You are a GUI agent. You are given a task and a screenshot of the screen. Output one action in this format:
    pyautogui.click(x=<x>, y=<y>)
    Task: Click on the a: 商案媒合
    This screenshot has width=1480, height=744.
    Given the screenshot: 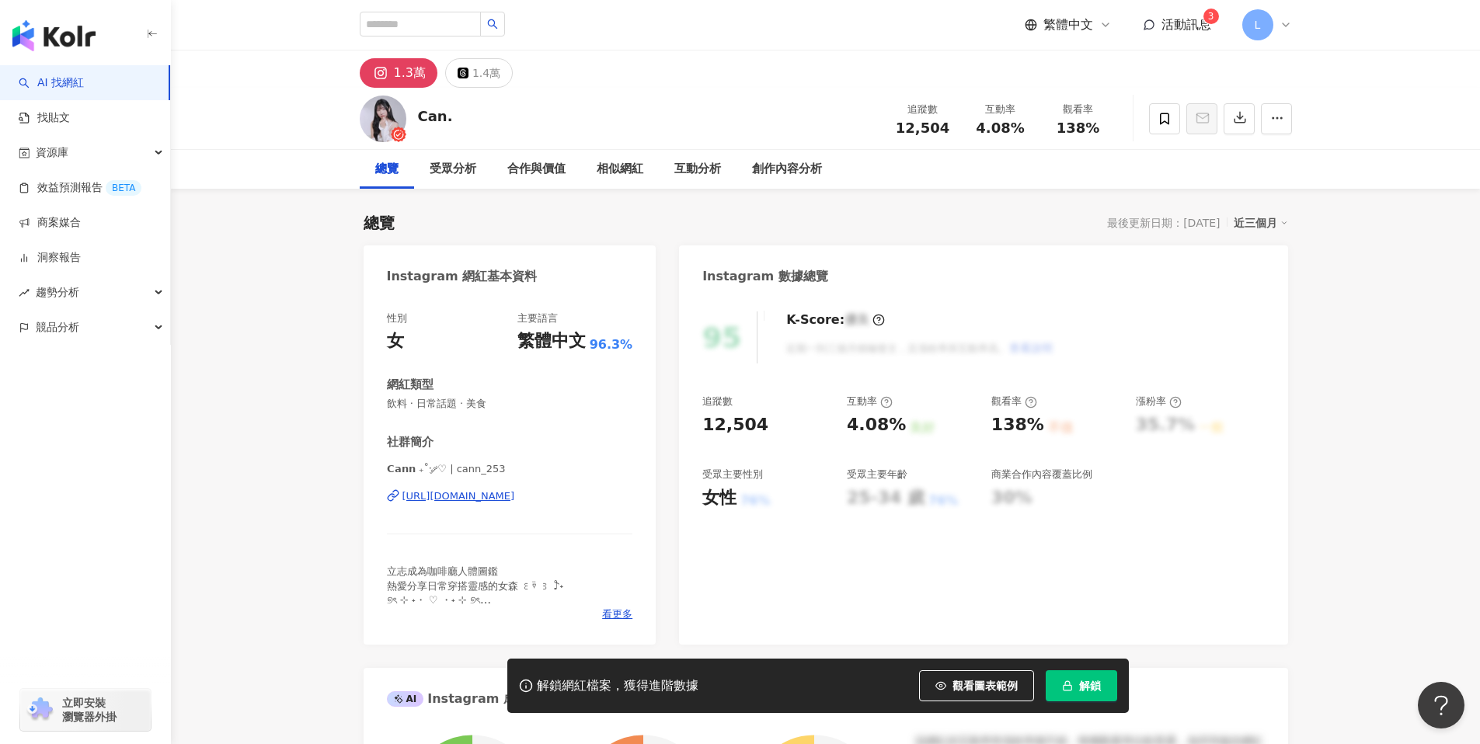 What is the action you would take?
    pyautogui.click(x=50, y=223)
    